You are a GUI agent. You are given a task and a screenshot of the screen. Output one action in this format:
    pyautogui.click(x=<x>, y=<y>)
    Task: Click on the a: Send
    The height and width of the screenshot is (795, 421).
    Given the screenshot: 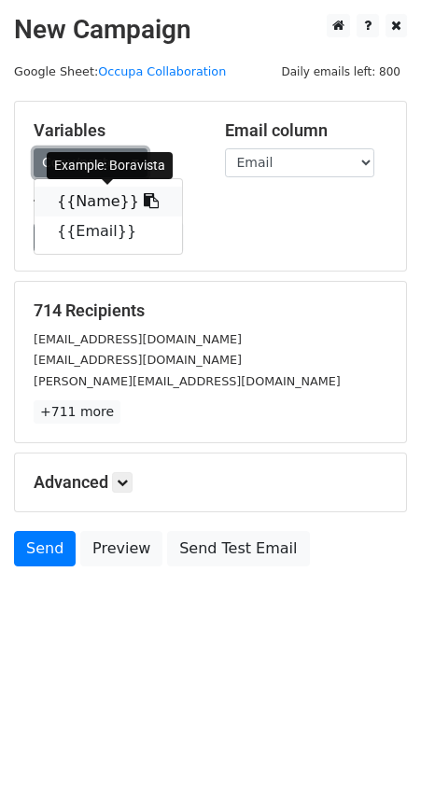 What is the action you would take?
    pyautogui.click(x=45, y=549)
    